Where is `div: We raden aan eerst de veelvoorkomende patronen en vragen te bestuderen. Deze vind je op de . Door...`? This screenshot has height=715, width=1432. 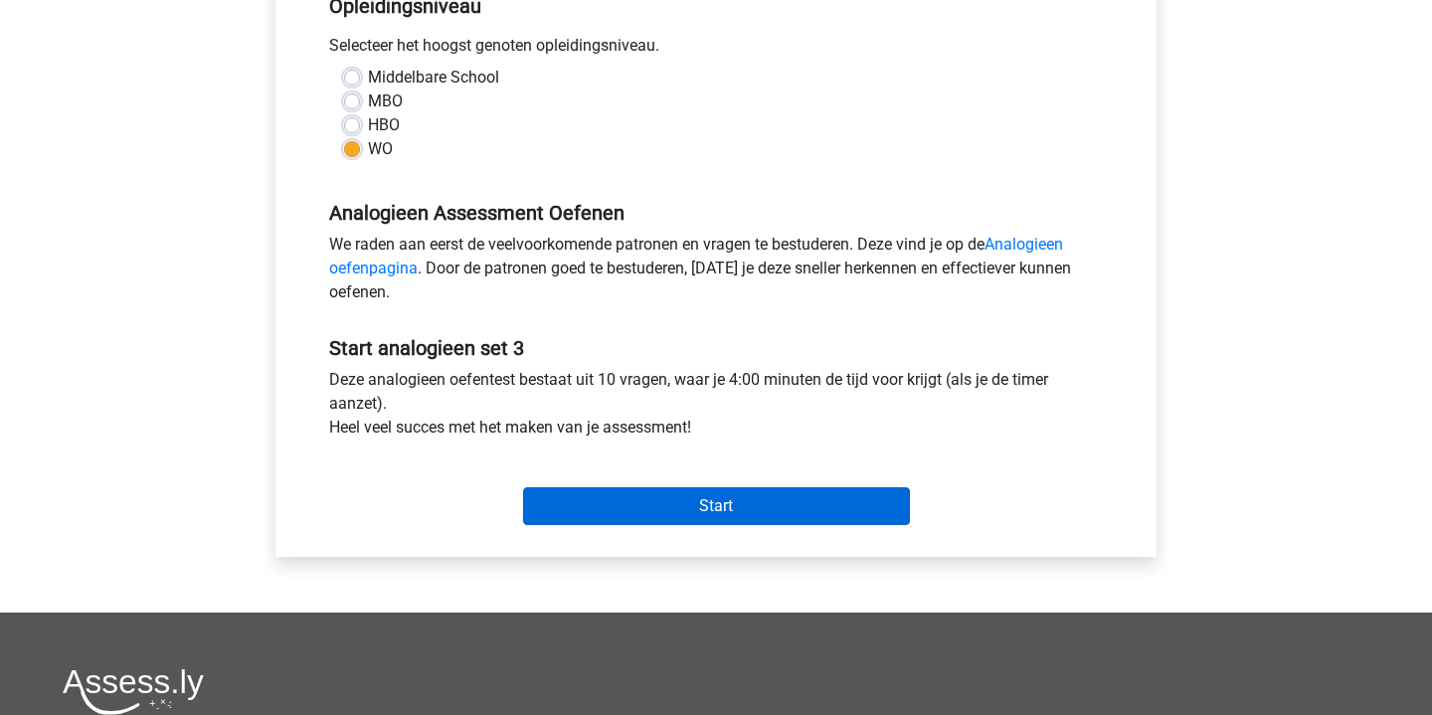
div: We raden aan eerst de veelvoorkomende patronen en vragen te bestuderen. Deze vind je op de . Door... is located at coordinates (716, 273).